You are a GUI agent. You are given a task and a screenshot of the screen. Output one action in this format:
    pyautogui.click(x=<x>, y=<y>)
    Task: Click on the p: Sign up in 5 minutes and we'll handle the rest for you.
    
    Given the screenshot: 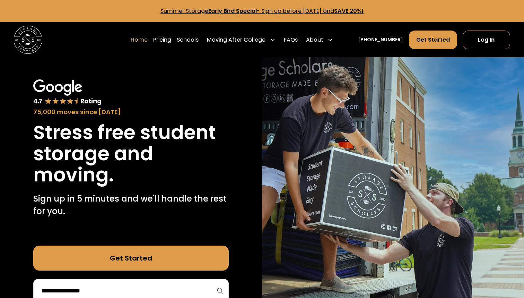 What is the action you would take?
    pyautogui.click(x=131, y=205)
    